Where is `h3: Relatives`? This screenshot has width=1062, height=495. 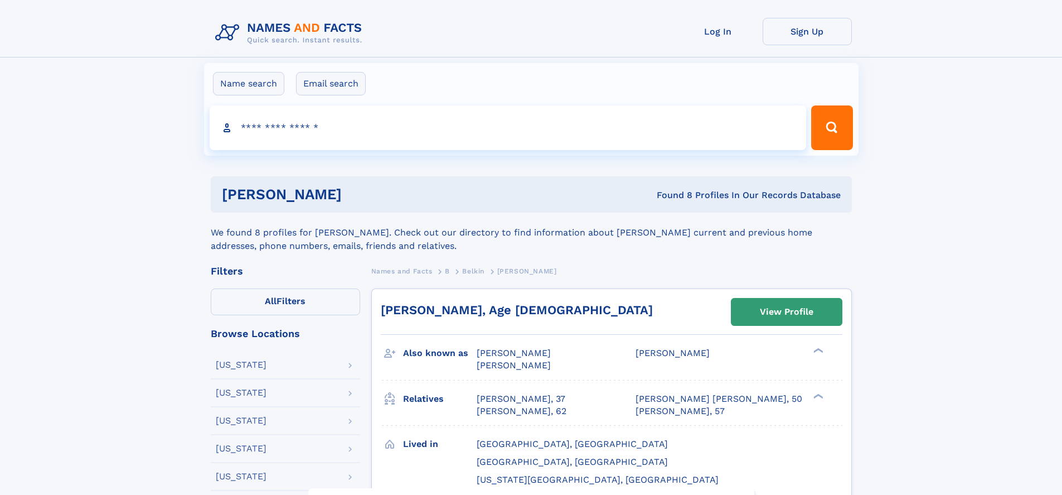
h3: Relatives is located at coordinates (440, 399).